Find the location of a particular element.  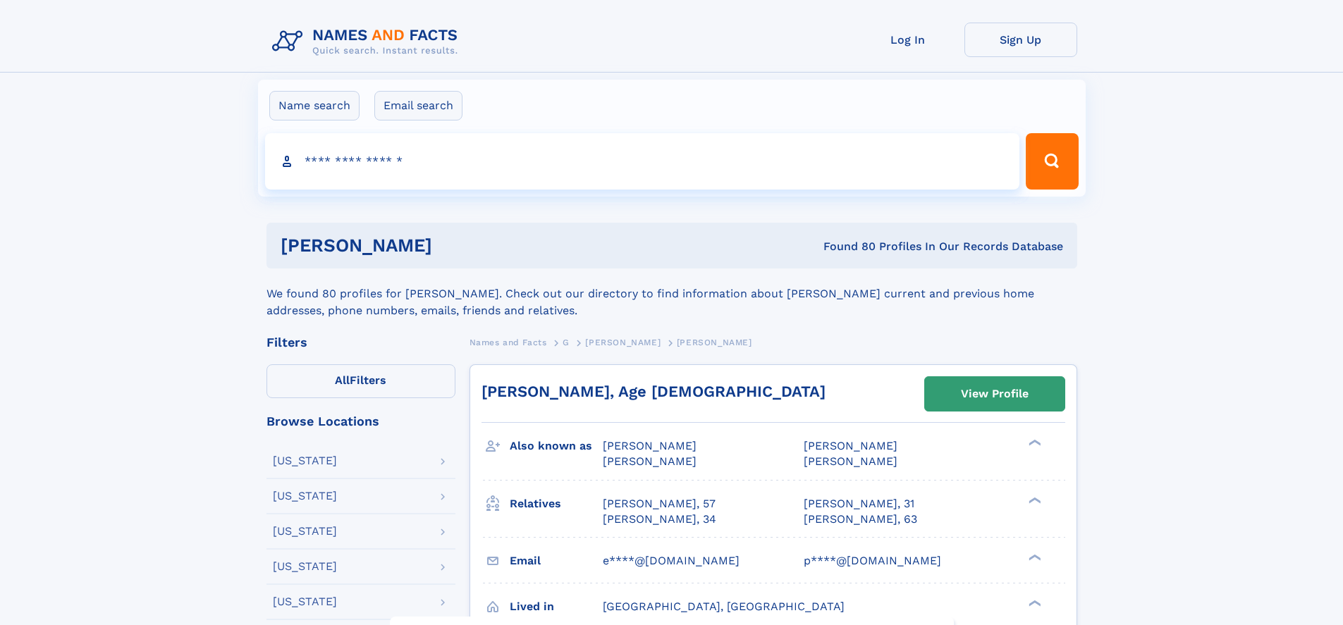

a: Names and Facts is located at coordinates (508, 342).